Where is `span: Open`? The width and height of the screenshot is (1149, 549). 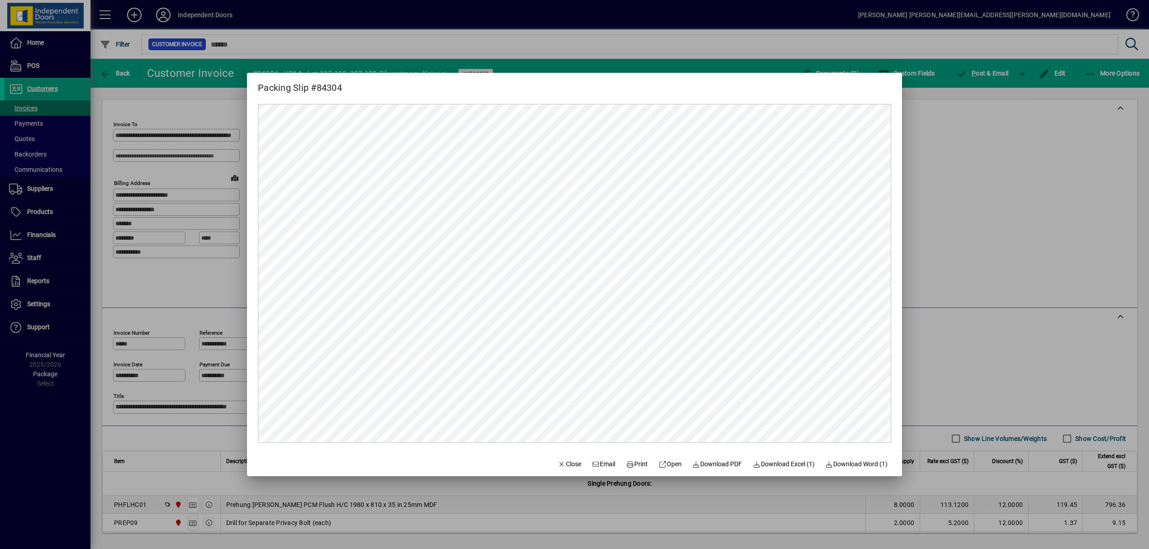 span: Open is located at coordinates (670, 464).